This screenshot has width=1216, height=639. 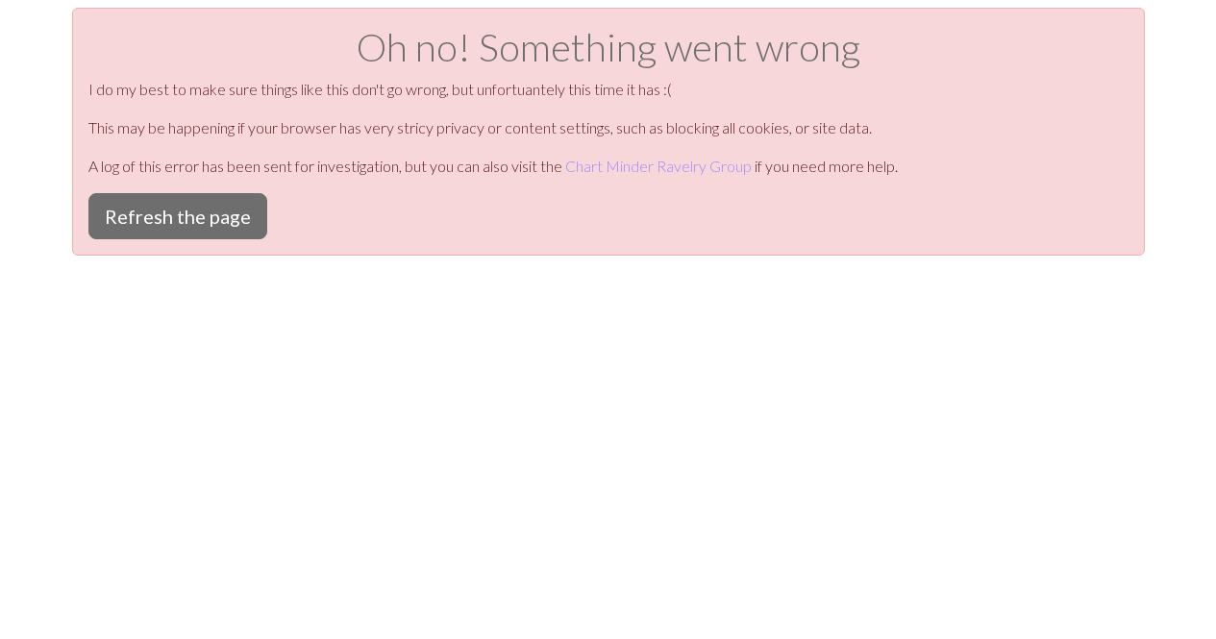 What do you see at coordinates (608, 89) in the screenshot?
I see `p: I do my best to make sure things like this don't go wrong, but unfortuantely this time it has :(` at bounding box center [608, 89].